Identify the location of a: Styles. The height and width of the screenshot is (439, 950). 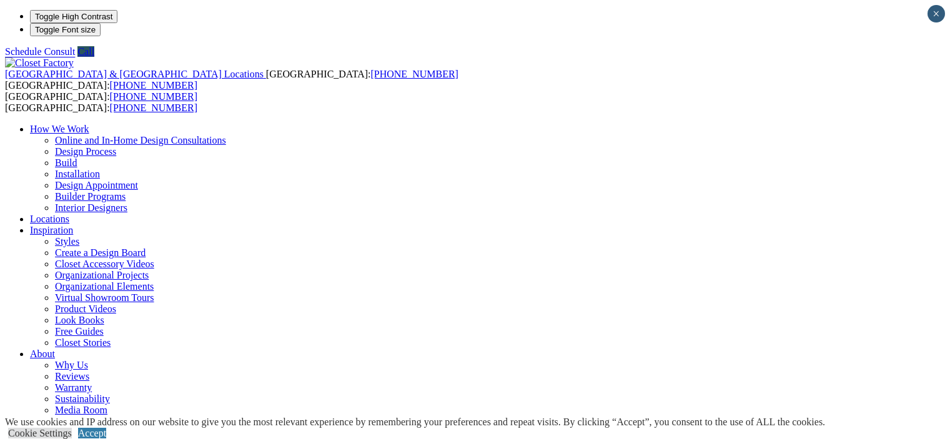
(67, 241).